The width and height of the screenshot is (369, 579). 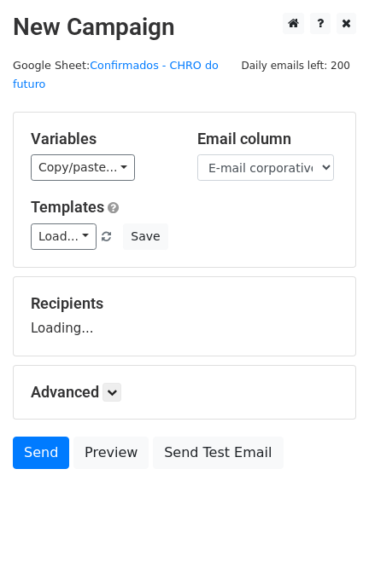 I want to click on h5: Email column, so click(x=267, y=139).